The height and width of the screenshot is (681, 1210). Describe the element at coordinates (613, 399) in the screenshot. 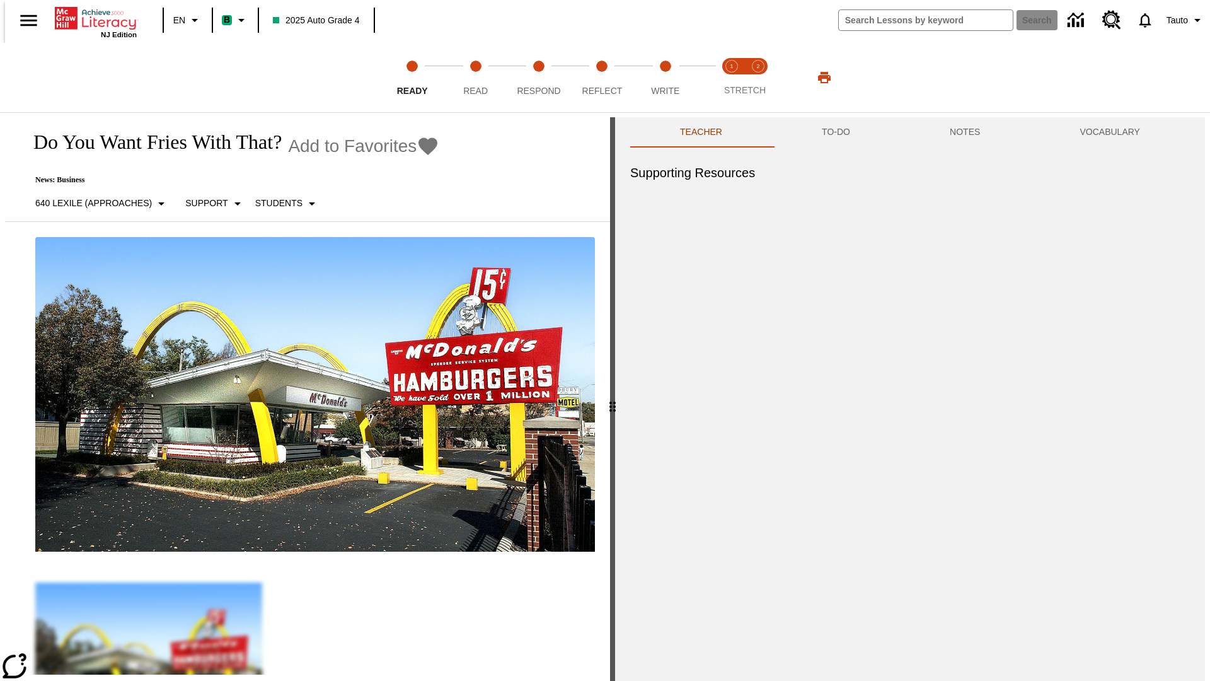

I see `div: Press Enter or Spacebar and then press right and left arrow keys to move the slider` at that location.